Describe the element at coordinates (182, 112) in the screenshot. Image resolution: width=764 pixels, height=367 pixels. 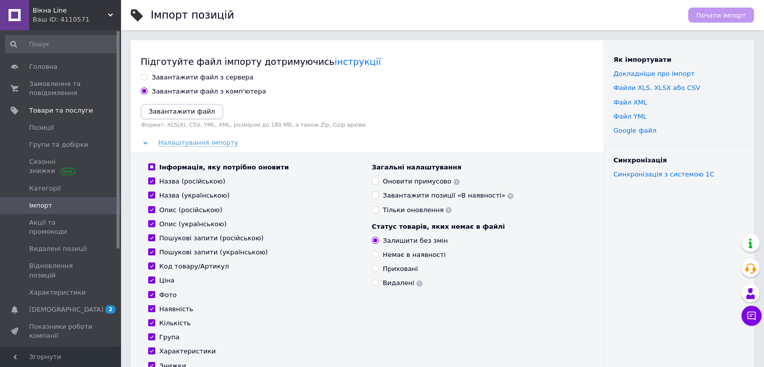
I see `button: Завантажити файл` at that location.